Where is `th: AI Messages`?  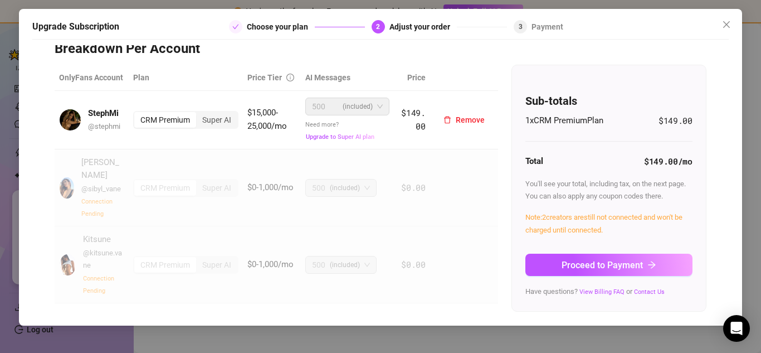
th: AI Messages is located at coordinates (347, 77).